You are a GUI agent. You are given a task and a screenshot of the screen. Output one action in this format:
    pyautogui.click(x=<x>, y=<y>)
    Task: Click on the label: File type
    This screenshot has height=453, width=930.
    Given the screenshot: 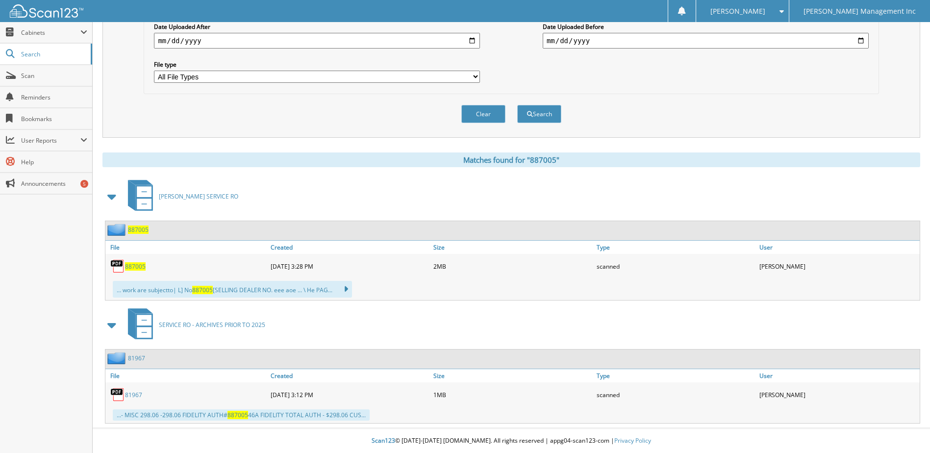 What is the action you would take?
    pyautogui.click(x=317, y=64)
    